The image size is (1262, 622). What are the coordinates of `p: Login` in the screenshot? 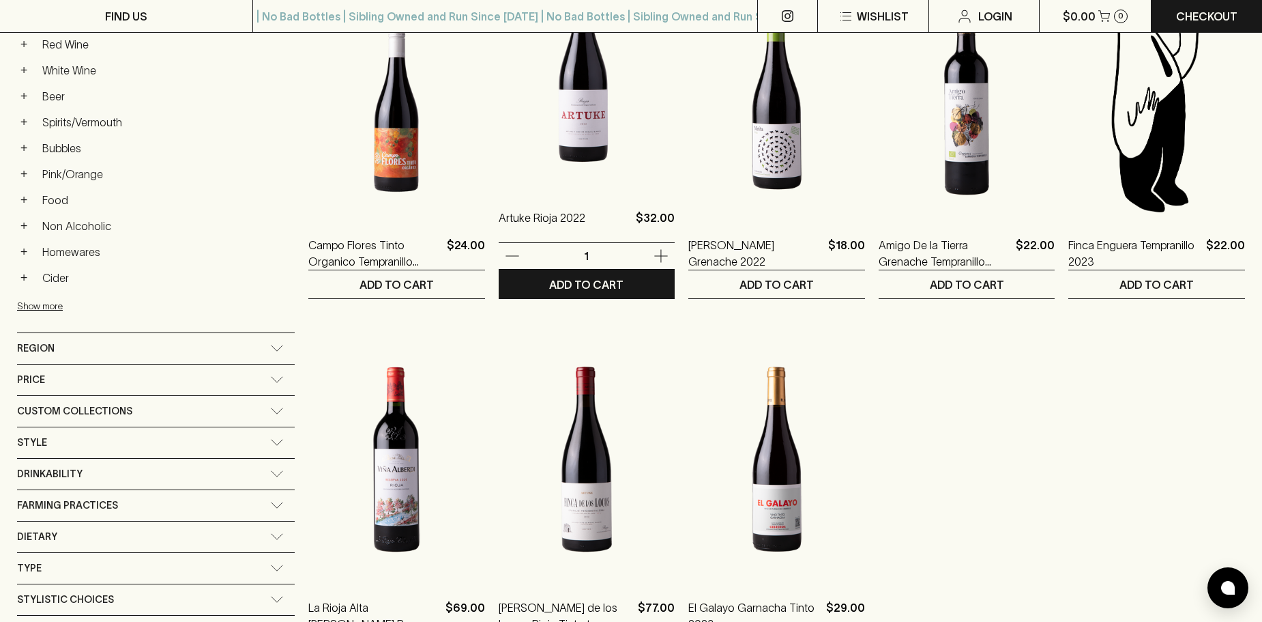 It's located at (996, 16).